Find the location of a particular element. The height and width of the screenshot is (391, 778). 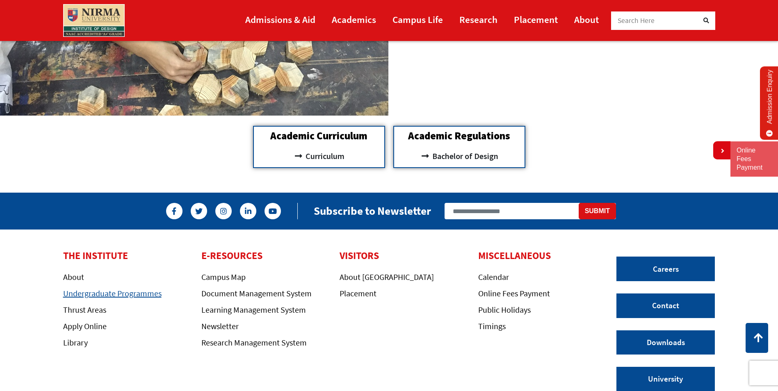

a: Calendar is located at coordinates (493, 277).